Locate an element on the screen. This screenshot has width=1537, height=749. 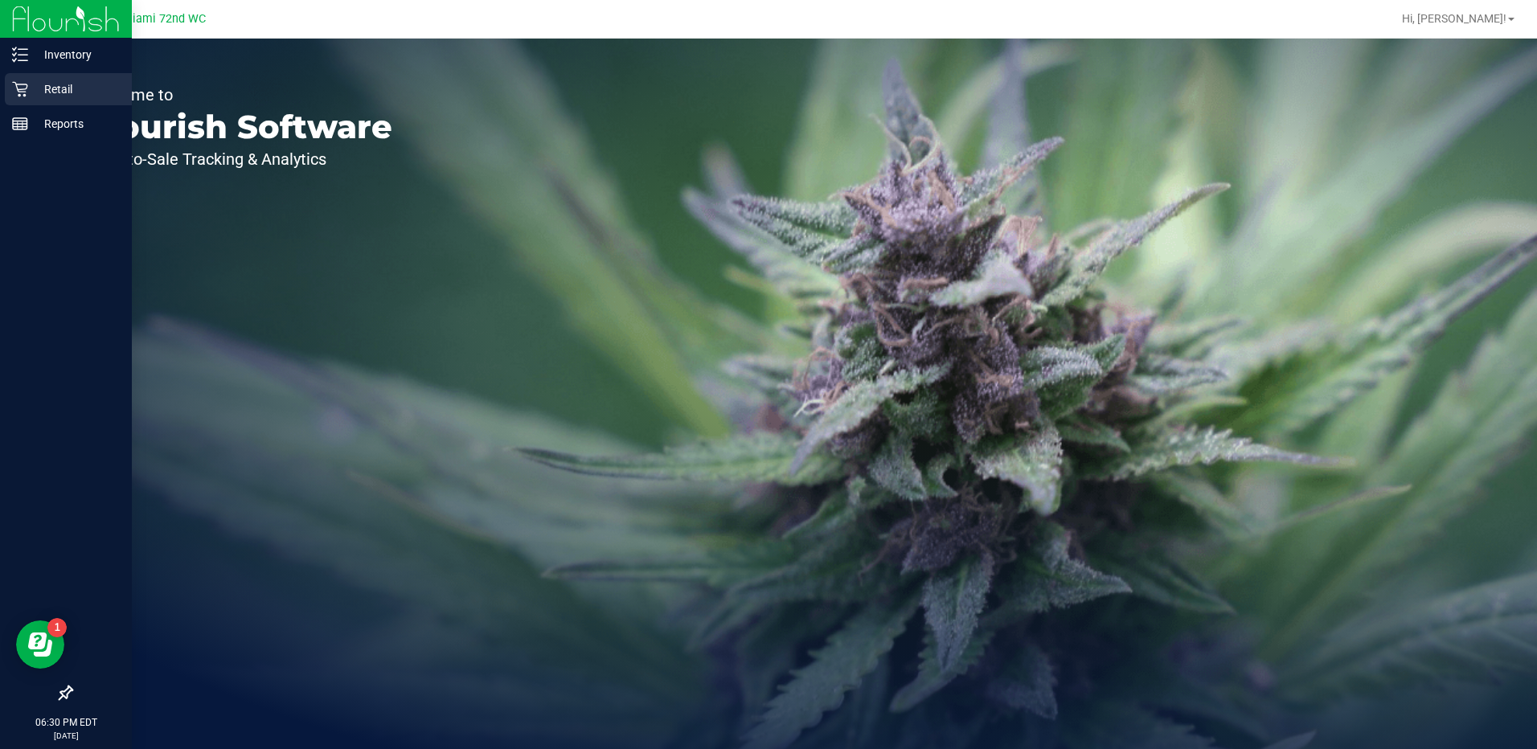
p: Flourish Software is located at coordinates (240, 127).